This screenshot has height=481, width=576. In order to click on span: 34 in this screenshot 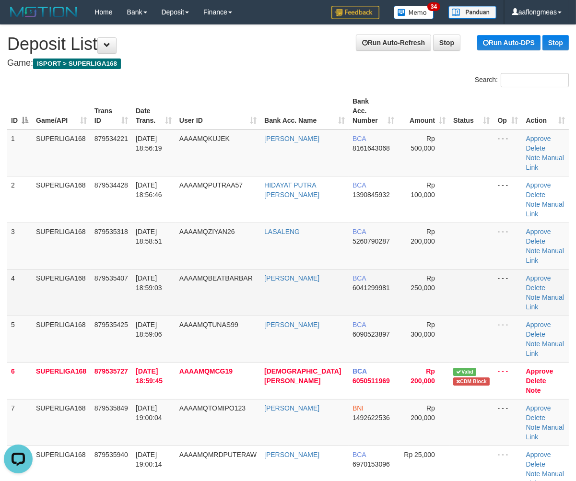, I will do `click(434, 7)`.